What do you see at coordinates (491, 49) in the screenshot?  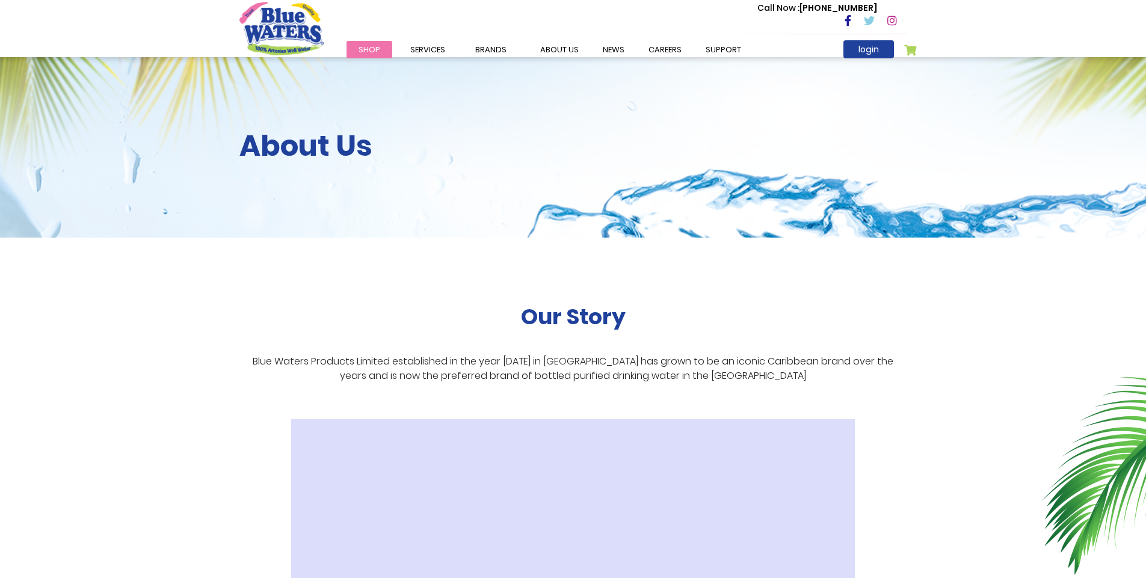 I see `span: Brands` at bounding box center [491, 49].